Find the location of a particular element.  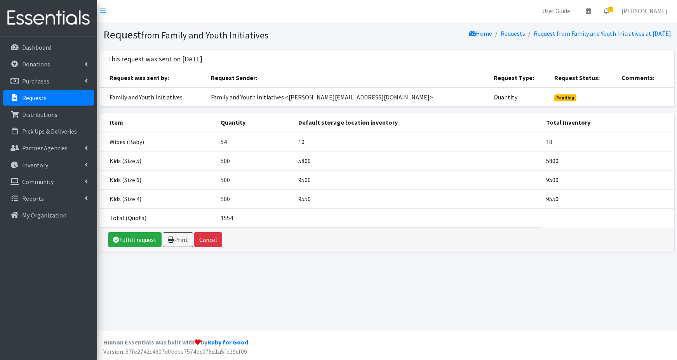

img: HumanEssentials is located at coordinates (49, 18).